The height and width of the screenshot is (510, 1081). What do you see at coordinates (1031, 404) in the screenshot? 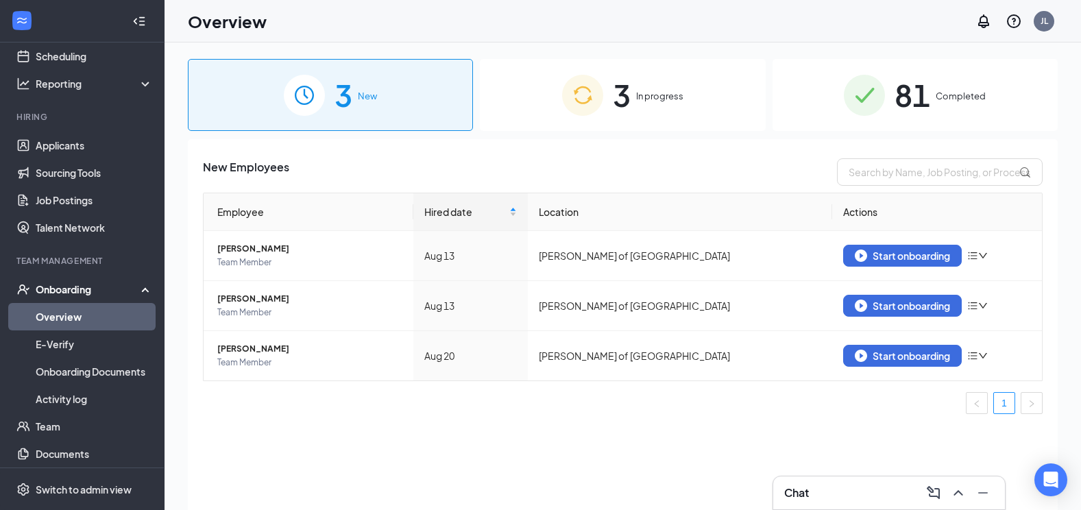
I see `span: right` at bounding box center [1031, 404].